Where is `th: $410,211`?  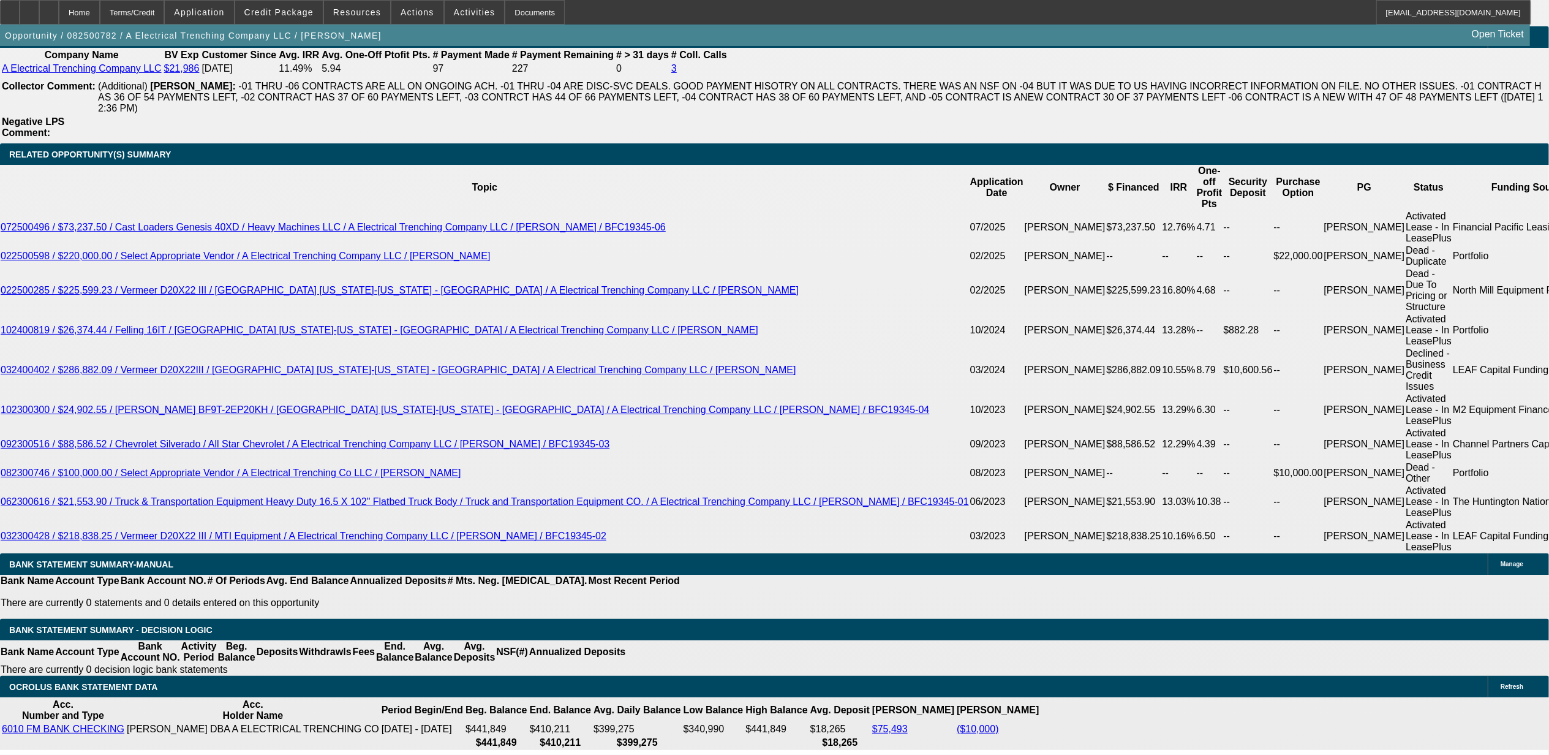 th: $410,211 is located at coordinates (561, 743).